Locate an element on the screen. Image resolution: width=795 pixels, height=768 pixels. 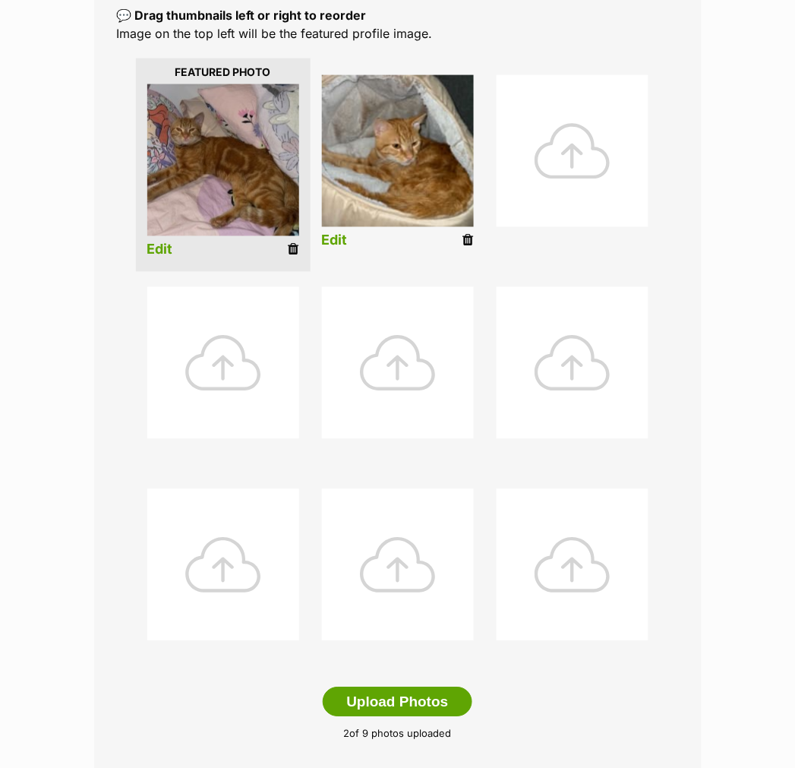
img: listing photo is located at coordinates (398, 151).